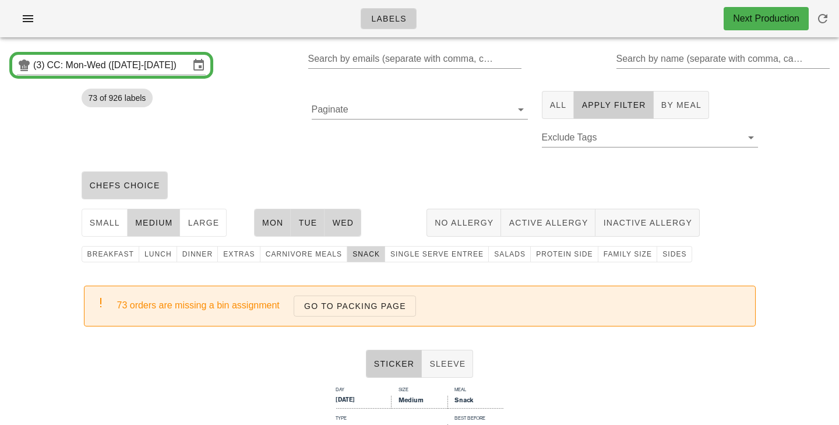  I want to click on button: Apply Filter, so click(614, 105).